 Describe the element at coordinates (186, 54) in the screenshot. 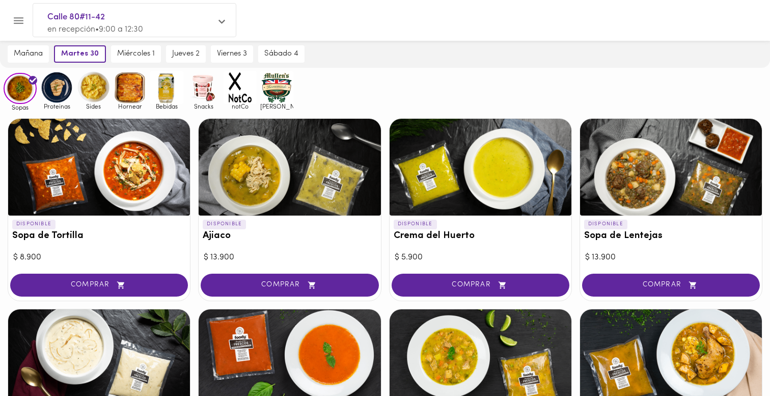

I see `button: jueves 2` at that location.